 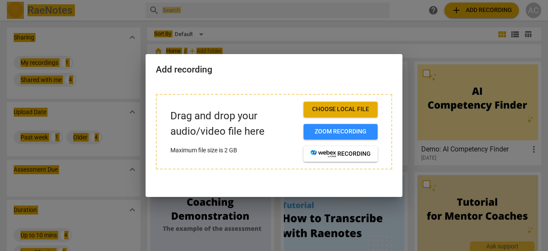 I want to click on p: Maximum file size is 2 GB, so click(x=233, y=150).